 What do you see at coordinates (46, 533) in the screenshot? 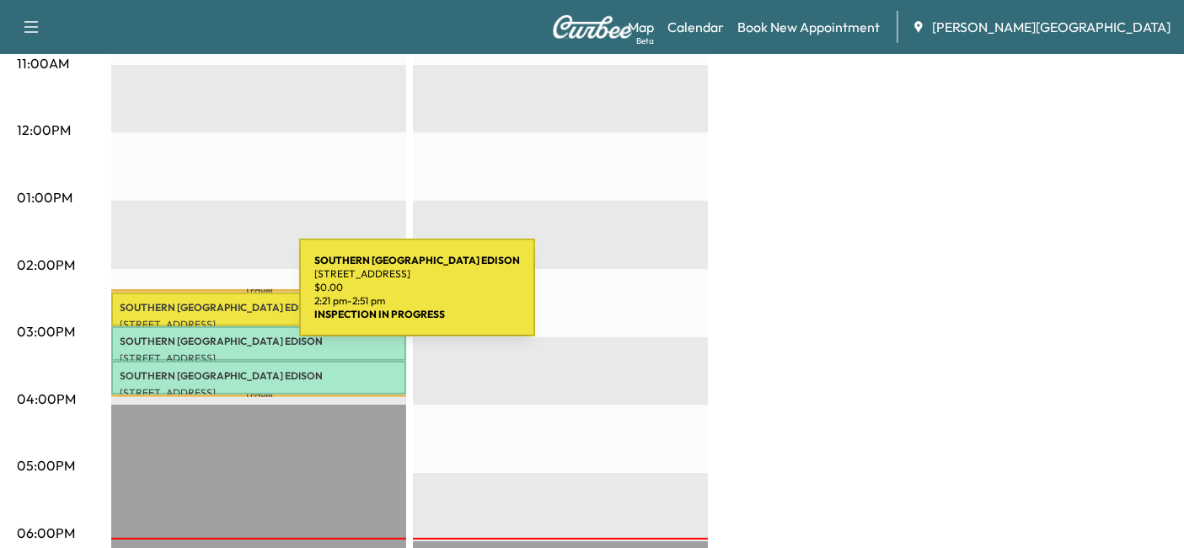
I see `p: 06:00PM` at bounding box center [46, 533].